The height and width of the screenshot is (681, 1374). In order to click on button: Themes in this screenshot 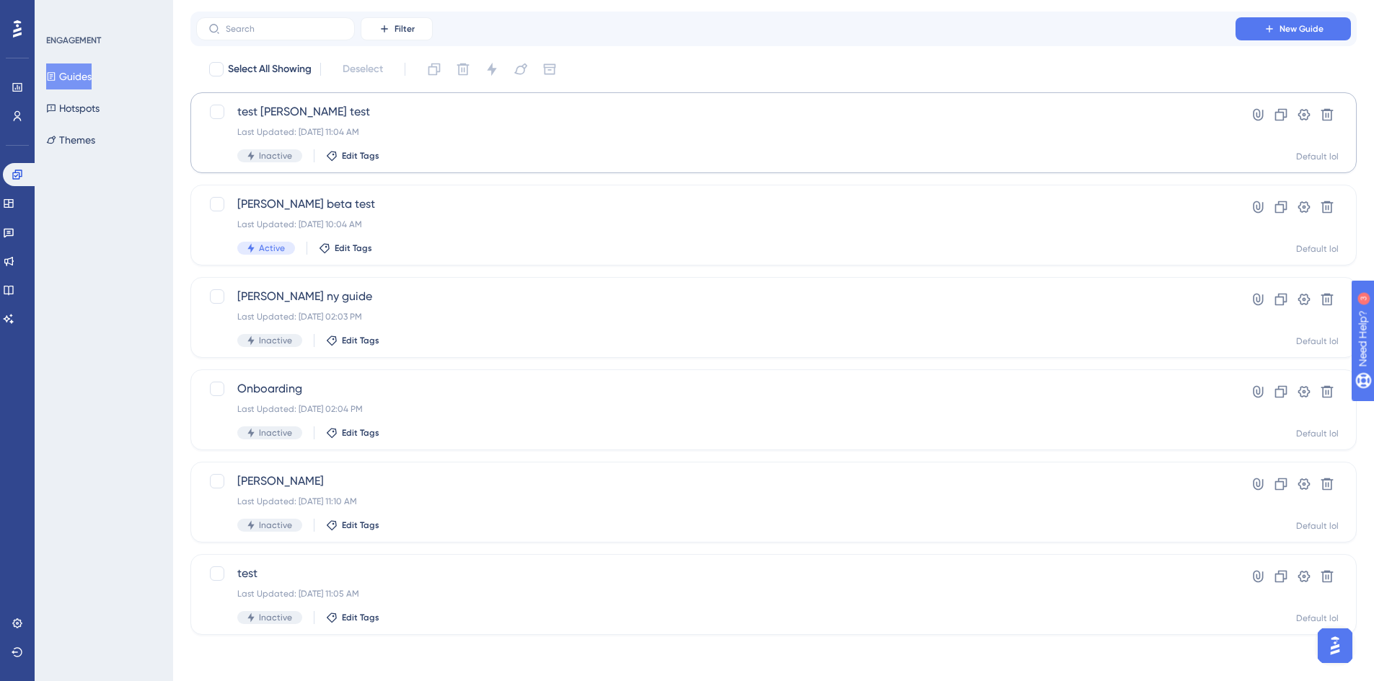, I will do `click(71, 140)`.